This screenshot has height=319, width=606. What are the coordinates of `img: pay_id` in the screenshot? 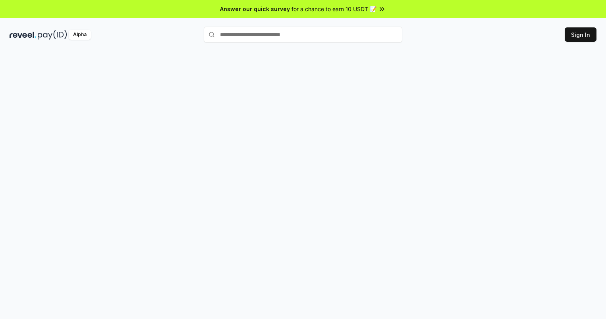 It's located at (52, 35).